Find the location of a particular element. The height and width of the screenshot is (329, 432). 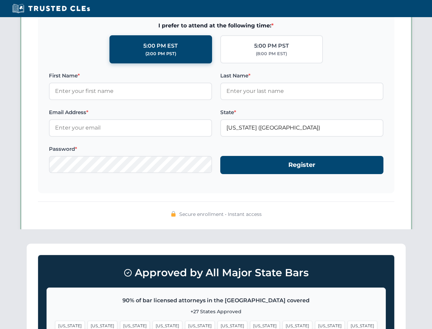

img: Trusted CLEs is located at coordinates (51, 9).